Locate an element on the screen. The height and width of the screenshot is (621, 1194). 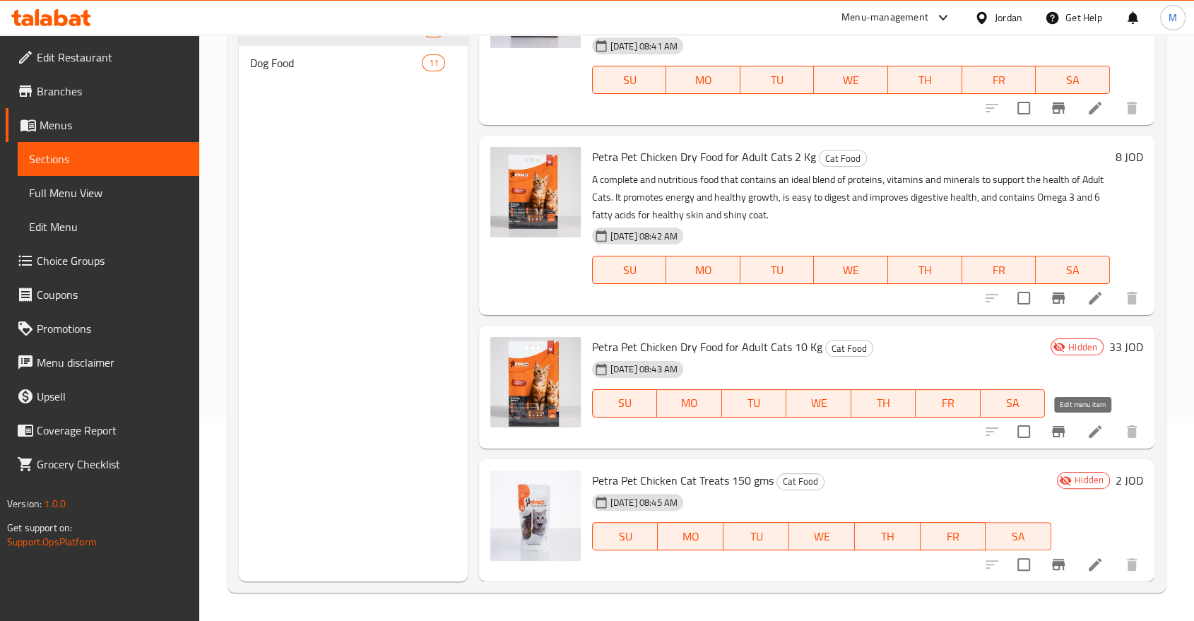
span: Hidden is located at coordinates (1089, 480).